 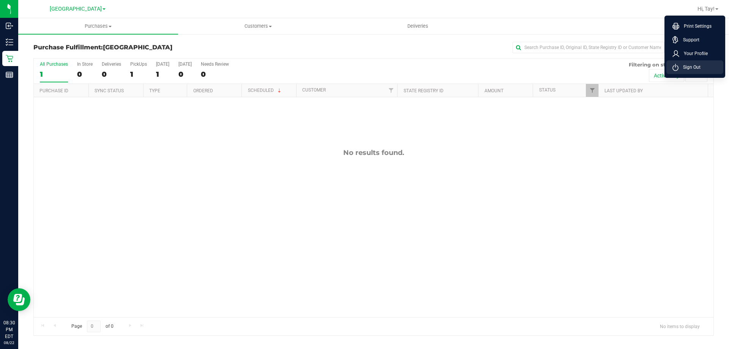 I want to click on a: Support, so click(x=697, y=40).